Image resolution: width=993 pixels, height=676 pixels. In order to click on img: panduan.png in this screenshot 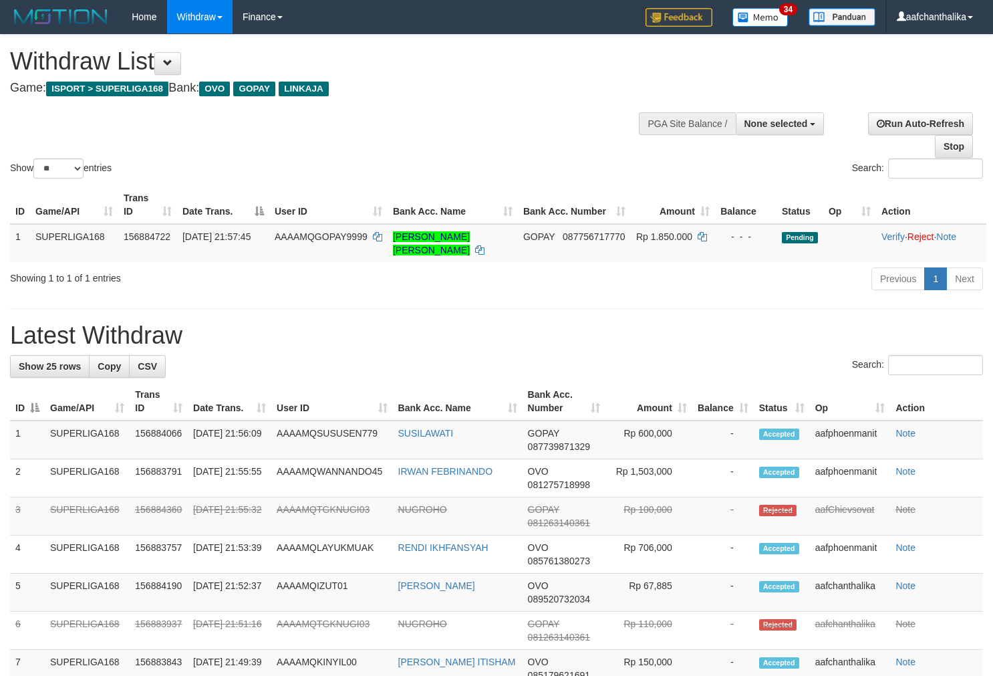, I will do `click(842, 17)`.